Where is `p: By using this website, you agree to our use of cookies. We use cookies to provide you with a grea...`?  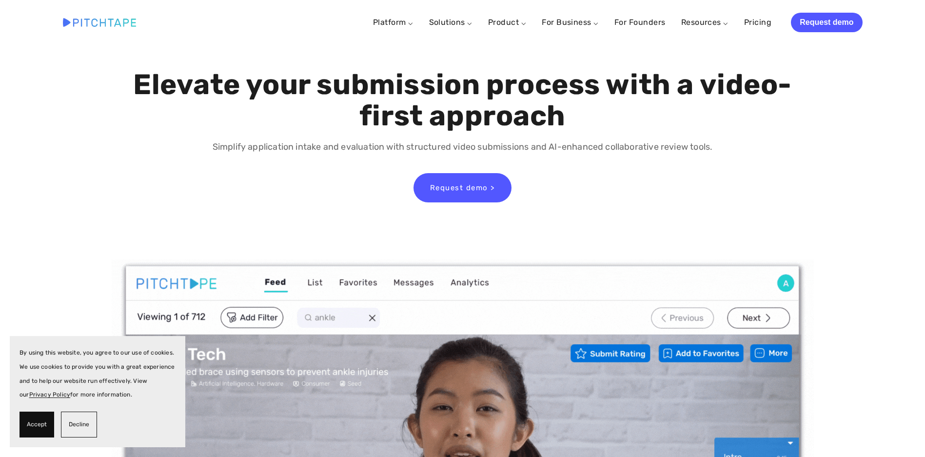 p: By using this website, you agree to our use of cookies. We use cookies to provide you with a grea... is located at coordinates (97, 373).